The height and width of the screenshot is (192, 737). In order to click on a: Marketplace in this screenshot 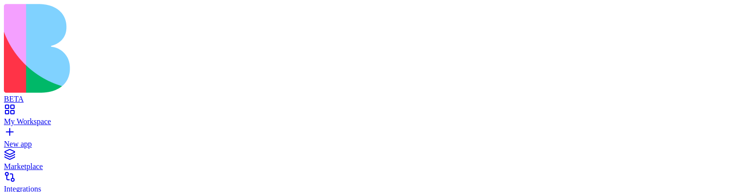, I will do `click(368, 162)`.